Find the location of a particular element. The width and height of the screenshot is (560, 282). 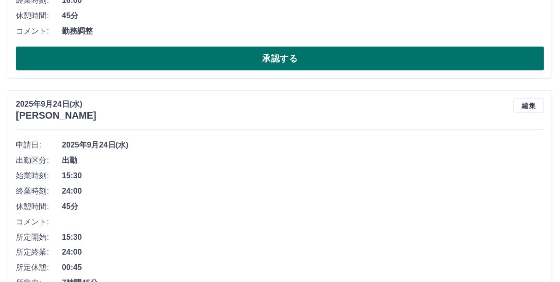

span: 終業時刻: is located at coordinates (39, 191).